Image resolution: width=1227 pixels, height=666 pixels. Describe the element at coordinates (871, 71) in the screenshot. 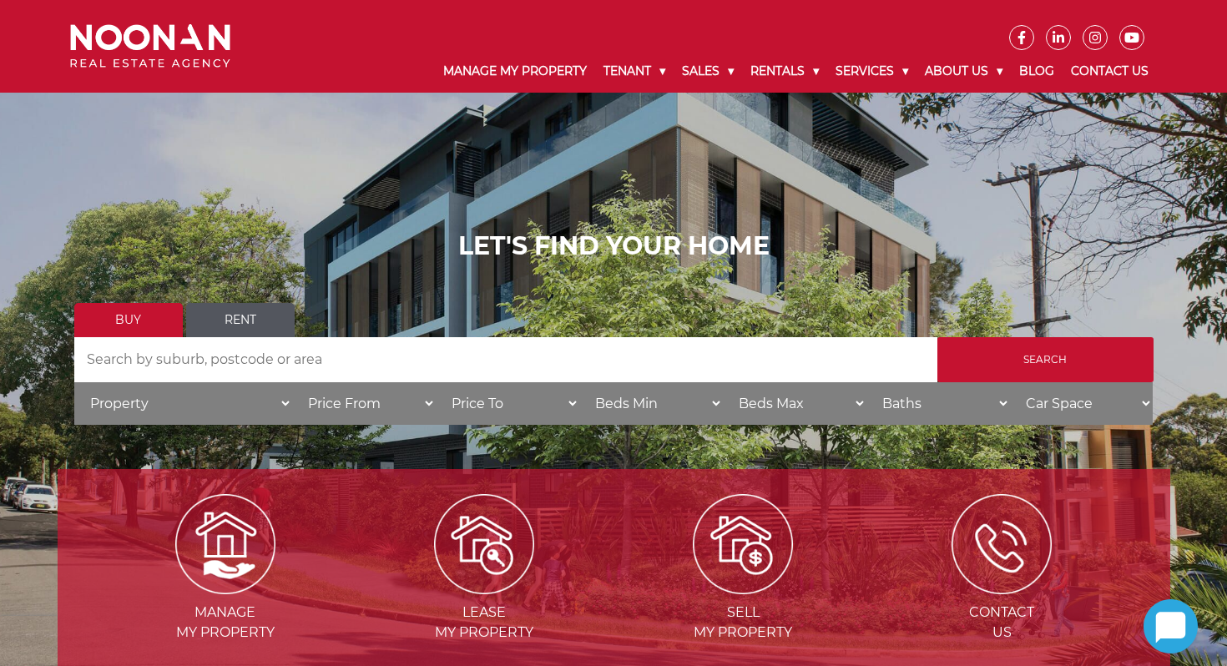

I see `a: Services` at that location.